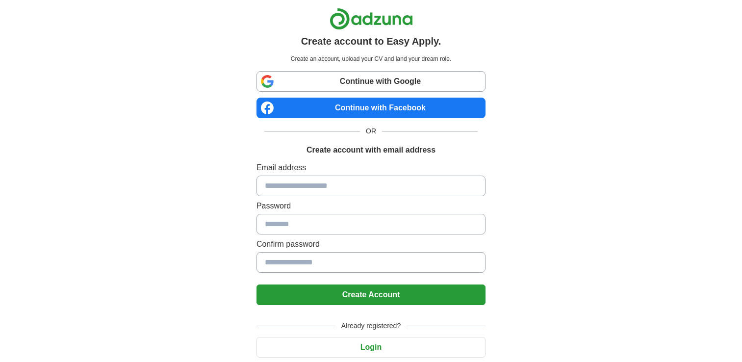 The width and height of the screenshot is (742, 362). I want to click on a: Login, so click(371, 347).